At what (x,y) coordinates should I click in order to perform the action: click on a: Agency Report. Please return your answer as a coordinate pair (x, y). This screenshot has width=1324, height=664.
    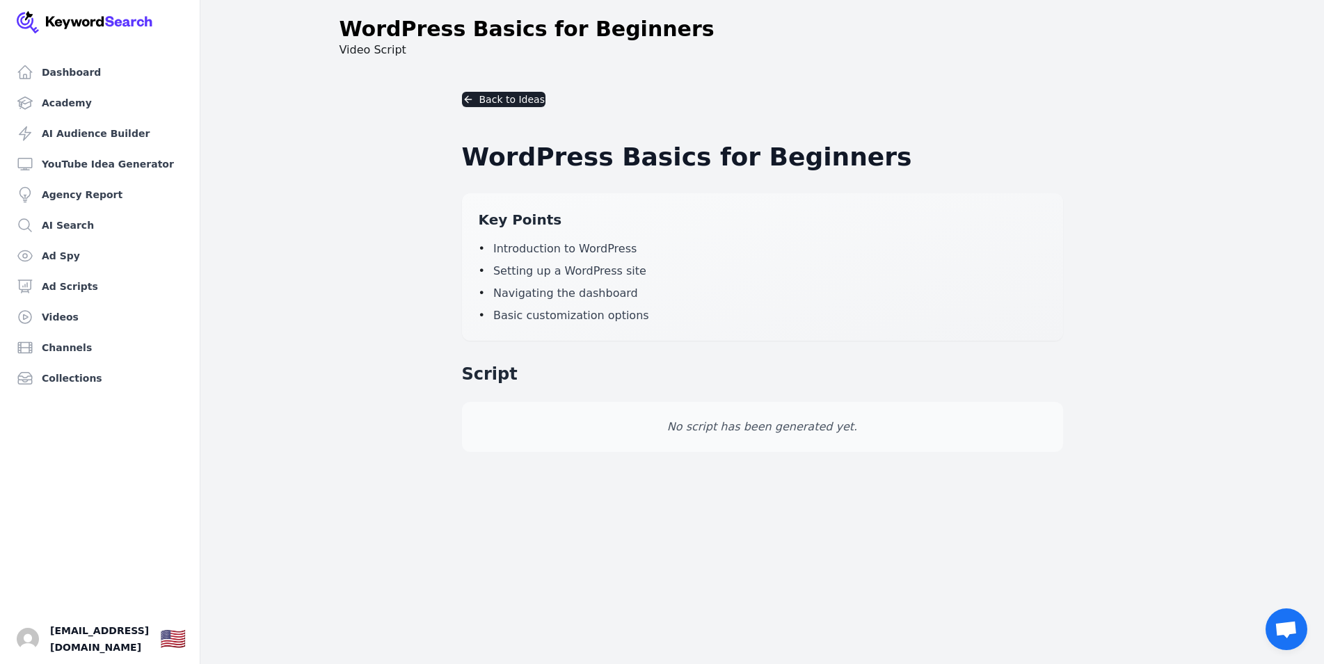
    Looking at the image, I should click on (99, 195).